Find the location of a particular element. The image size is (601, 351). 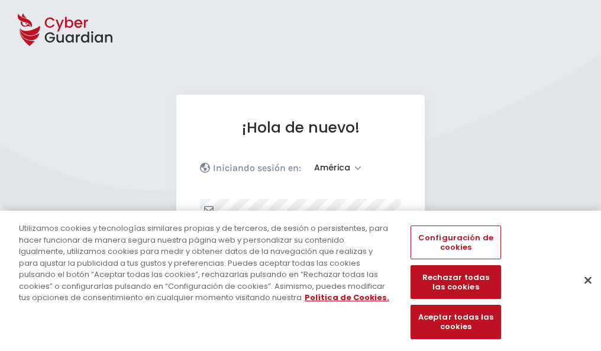

button: Aceptar todas las cookies is located at coordinates (455, 322).